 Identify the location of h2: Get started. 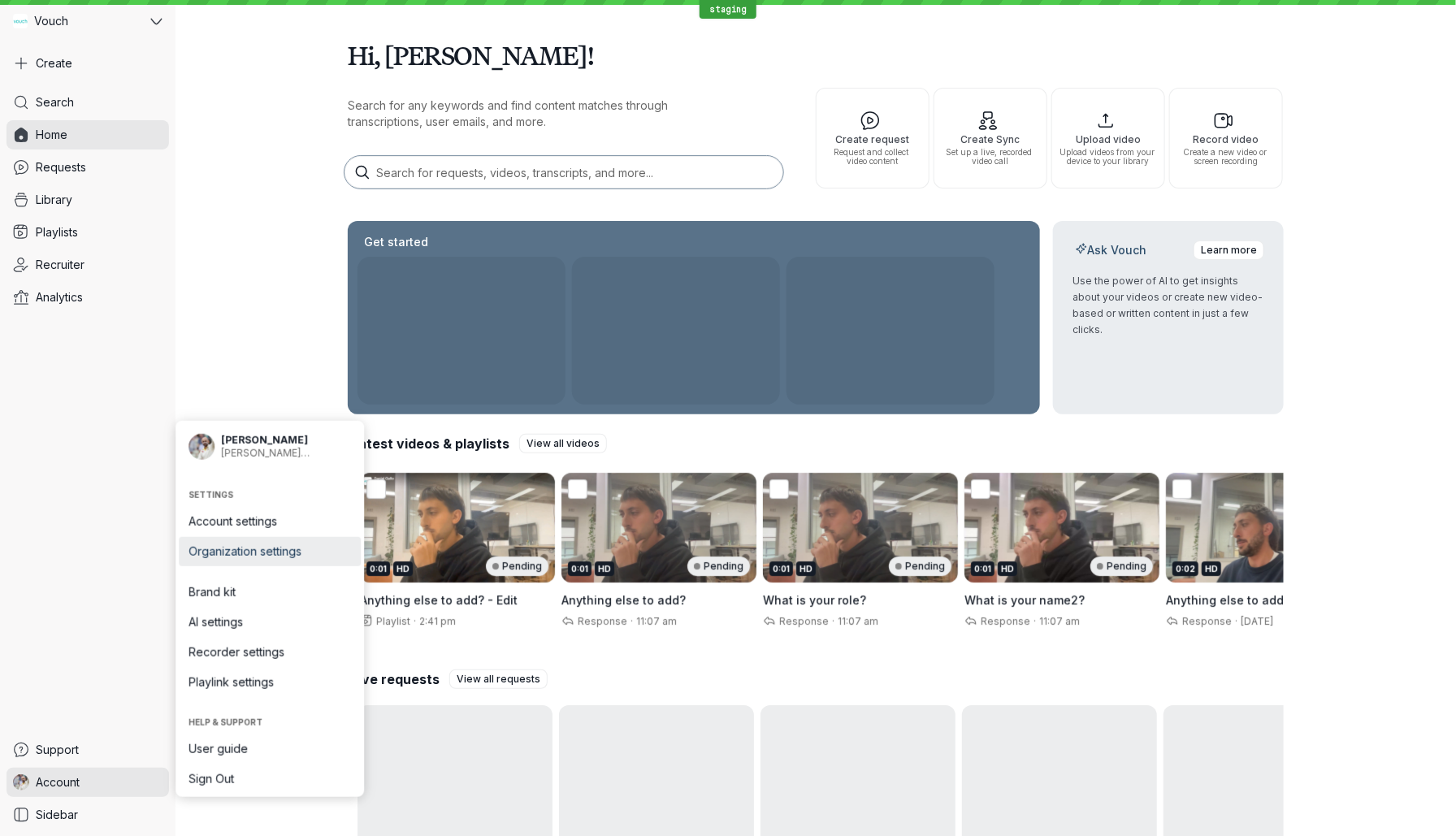
(396, 242).